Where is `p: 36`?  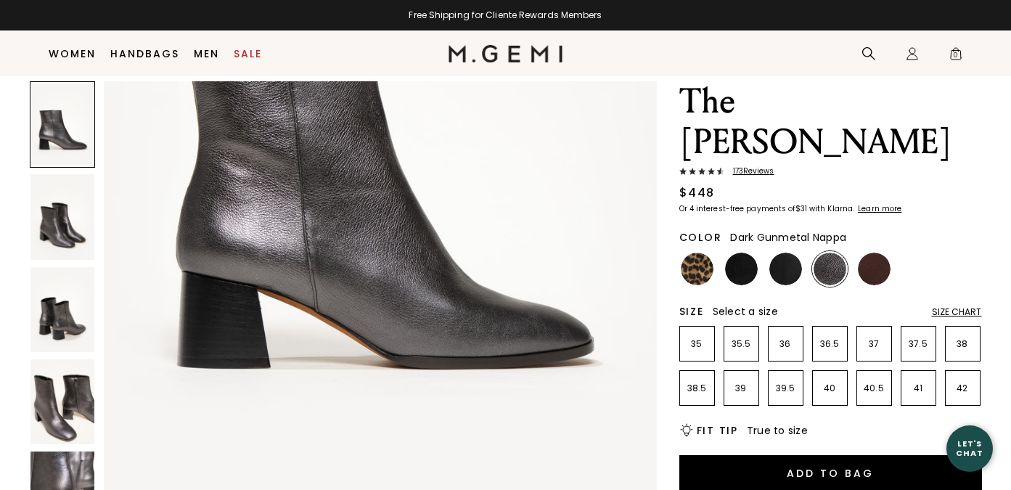
p: 36 is located at coordinates (785, 344).